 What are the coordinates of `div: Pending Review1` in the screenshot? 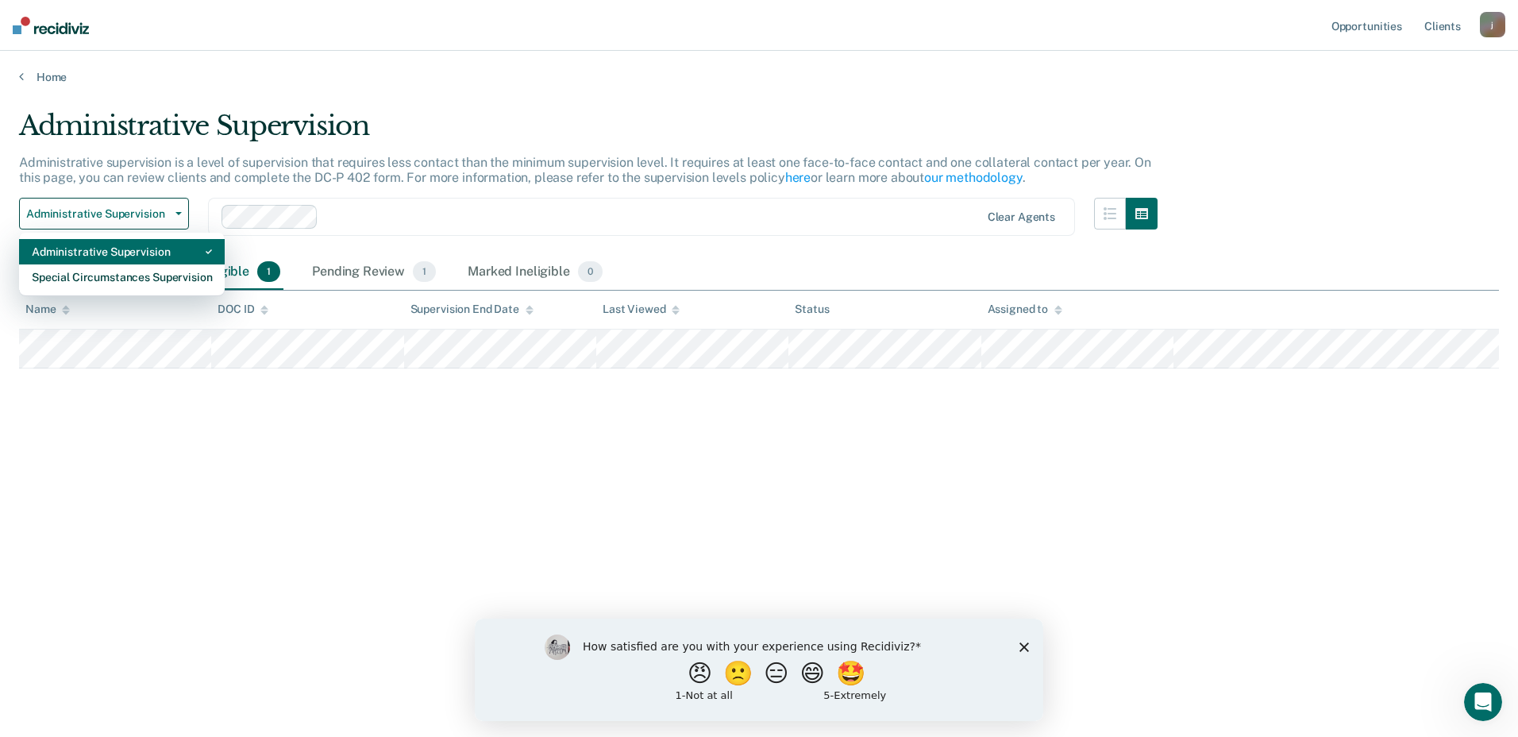 It's located at (374, 272).